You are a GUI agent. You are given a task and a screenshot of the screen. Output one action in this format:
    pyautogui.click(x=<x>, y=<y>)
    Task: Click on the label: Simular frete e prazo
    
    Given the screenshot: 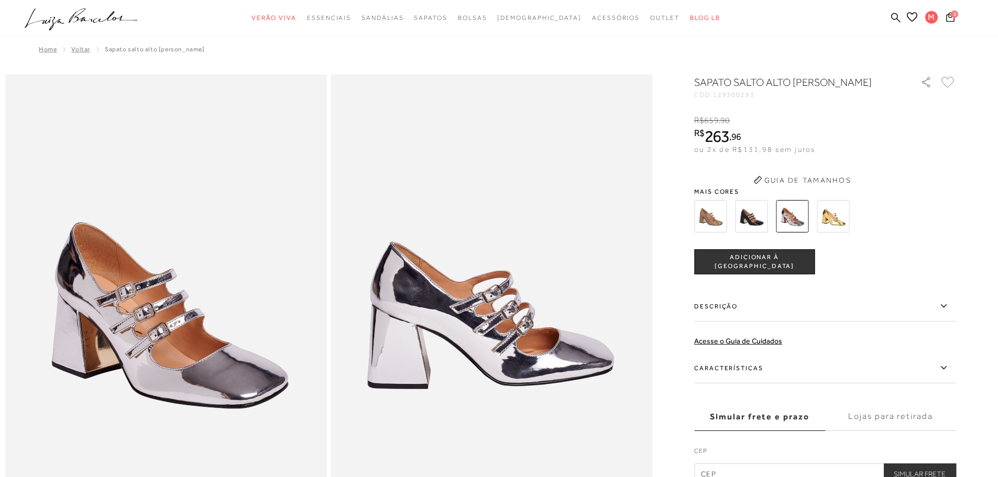 What is the action you would take?
    pyautogui.click(x=760, y=417)
    